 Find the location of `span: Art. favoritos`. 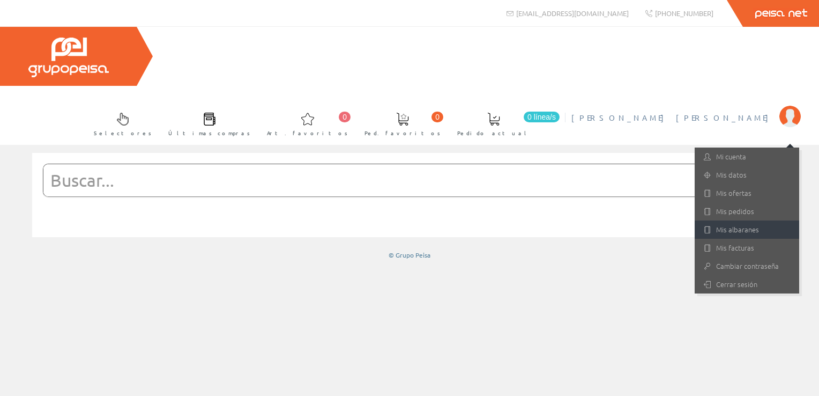

span: Art. favoritos is located at coordinates (307, 133).